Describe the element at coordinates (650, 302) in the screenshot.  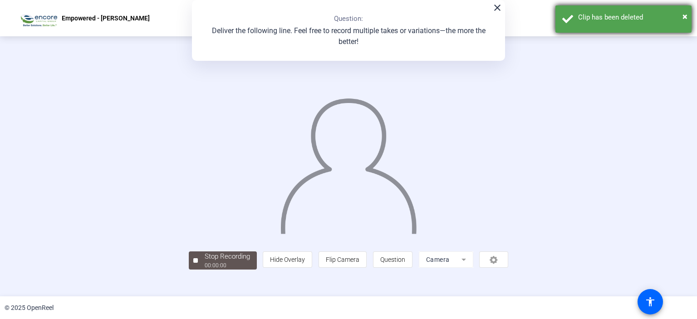
I see `mat-icon: accessibility` at that location.